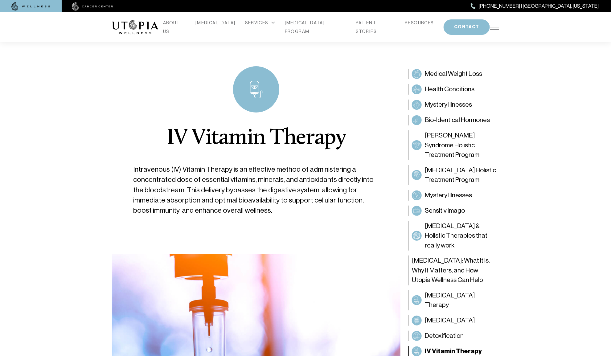  I want to click on a: PATIENT STORIES, so click(375, 27).